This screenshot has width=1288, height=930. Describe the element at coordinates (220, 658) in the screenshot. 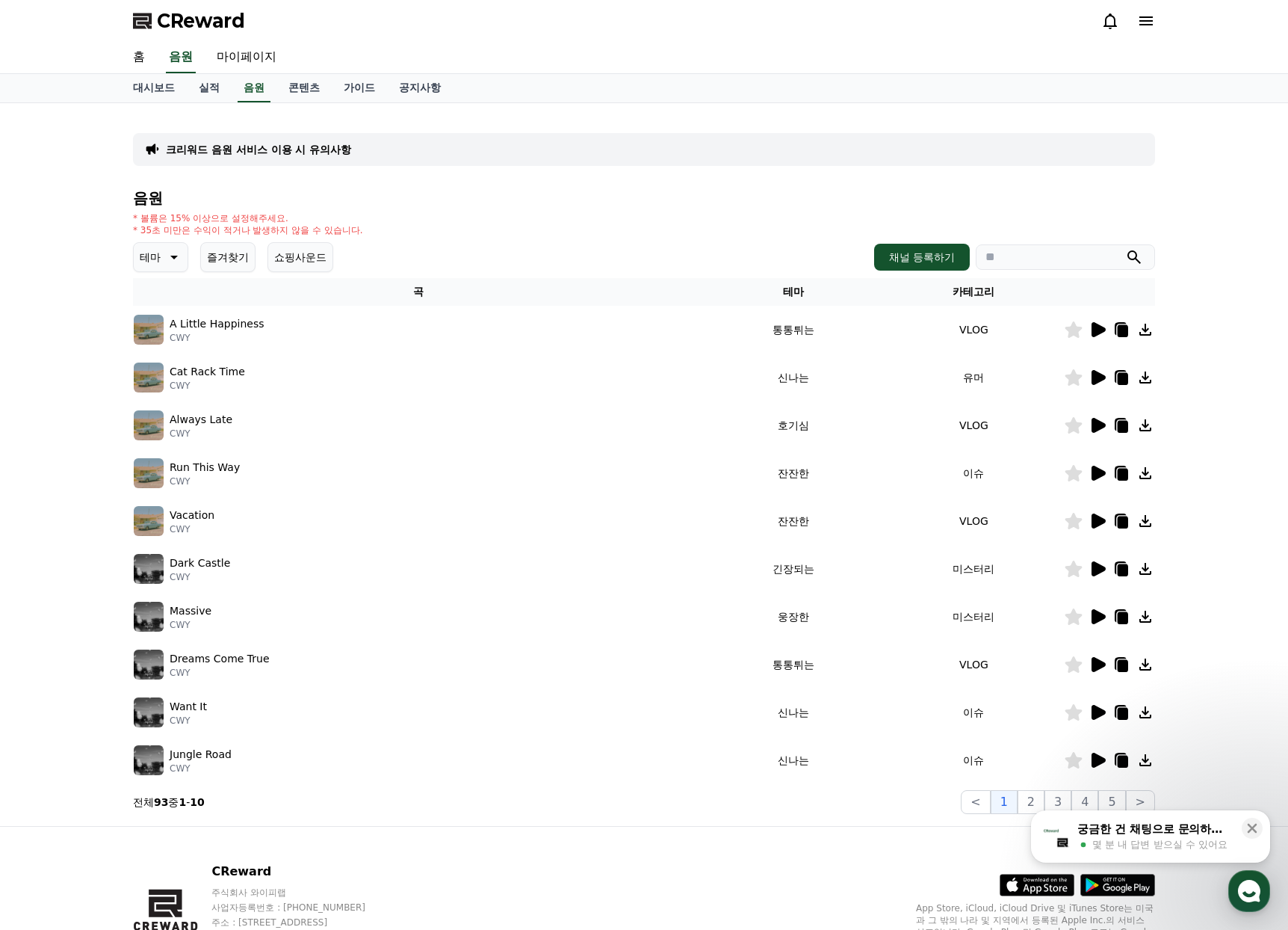

I see `p: Dreams Come True` at that location.